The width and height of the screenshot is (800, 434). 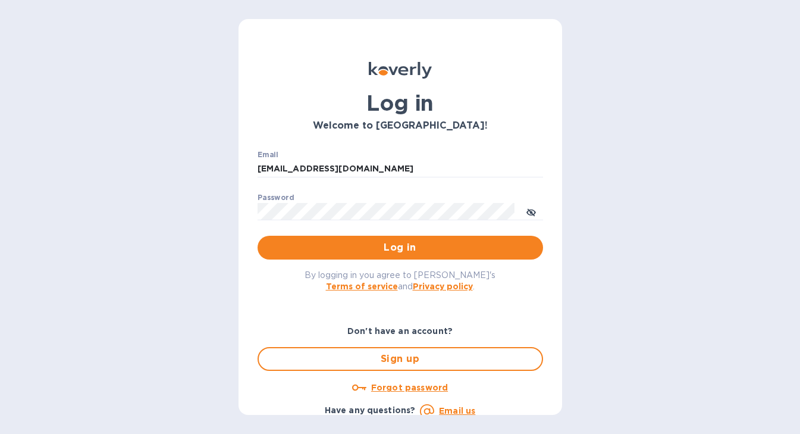 What do you see at coordinates (400, 359) in the screenshot?
I see `span: Sign up` at bounding box center [400, 359].